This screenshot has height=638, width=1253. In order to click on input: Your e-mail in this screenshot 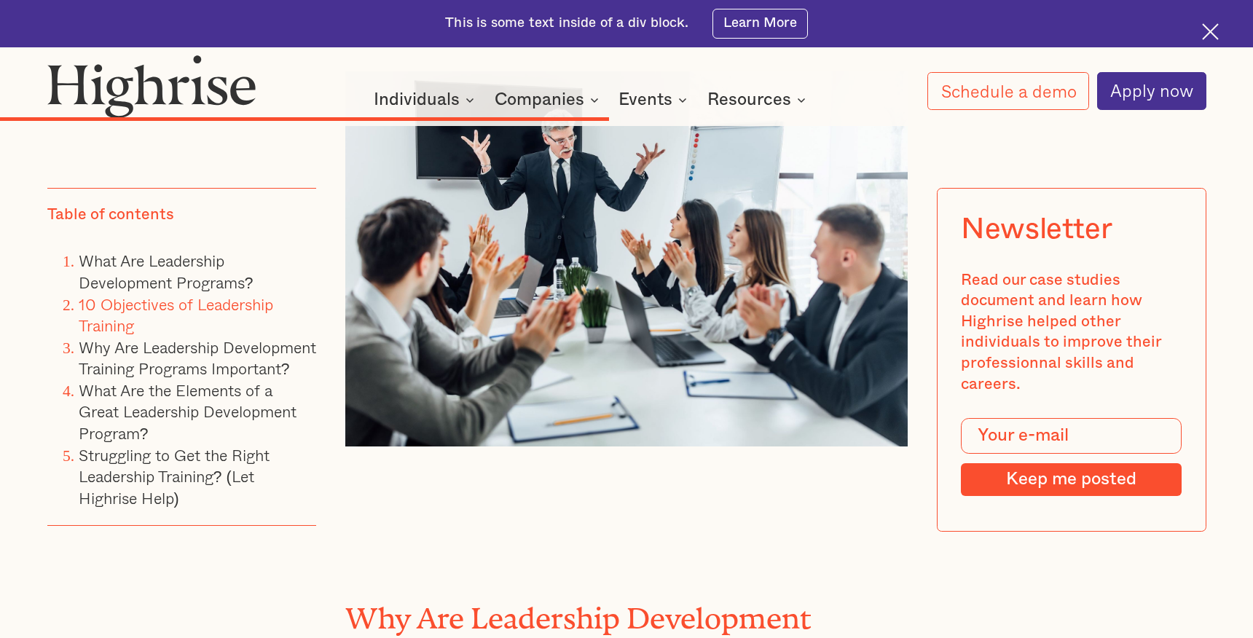, I will do `click(1071, 436)`.